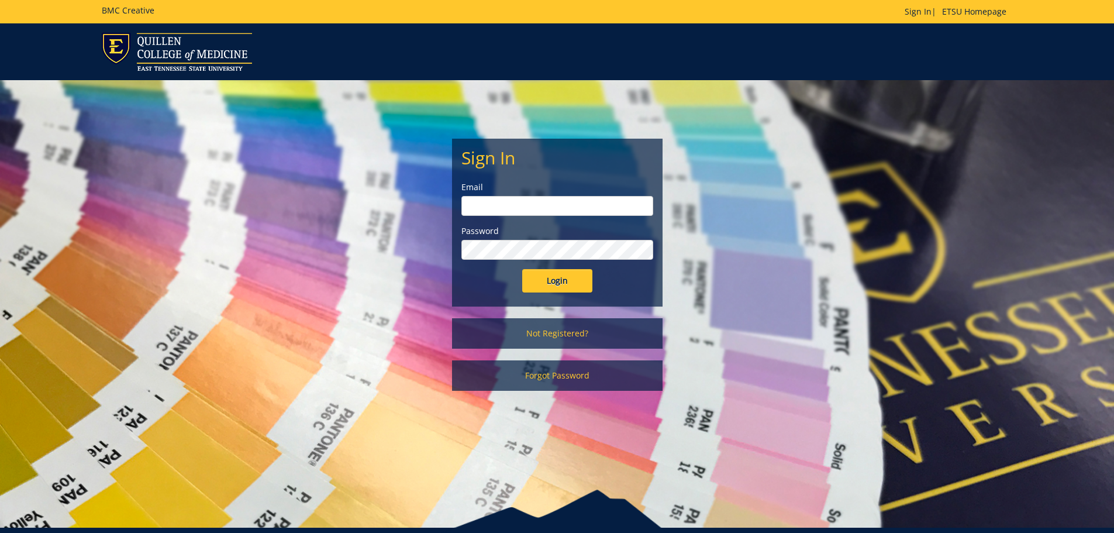 This screenshot has height=533, width=1114. Describe the element at coordinates (128, 10) in the screenshot. I see `h5: BMC Creative` at that location.